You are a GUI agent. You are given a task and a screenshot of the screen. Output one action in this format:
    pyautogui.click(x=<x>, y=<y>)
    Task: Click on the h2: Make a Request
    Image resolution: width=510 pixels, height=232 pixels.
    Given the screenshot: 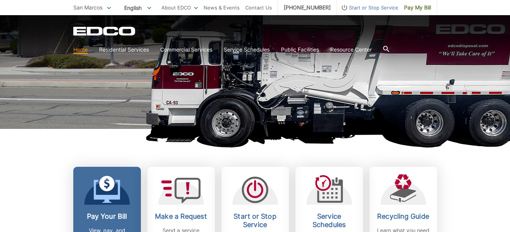 What is the action you would take?
    pyautogui.click(x=181, y=217)
    